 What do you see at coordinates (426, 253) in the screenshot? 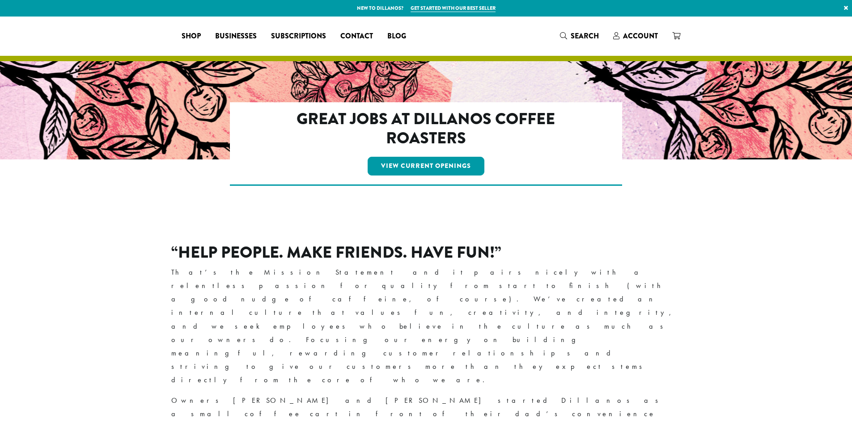
I see `h2: “Help People. Make Friends. Have Fun!”` at bounding box center [426, 253].